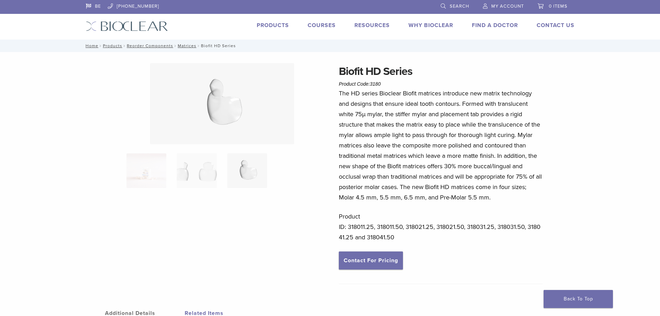 This screenshot has height=316, width=660. Describe the element at coordinates (441, 145) in the screenshot. I see `p: The HD series Bioclear Biofit matrices introduce new matrix technology and designs that ensure id...` at that location.